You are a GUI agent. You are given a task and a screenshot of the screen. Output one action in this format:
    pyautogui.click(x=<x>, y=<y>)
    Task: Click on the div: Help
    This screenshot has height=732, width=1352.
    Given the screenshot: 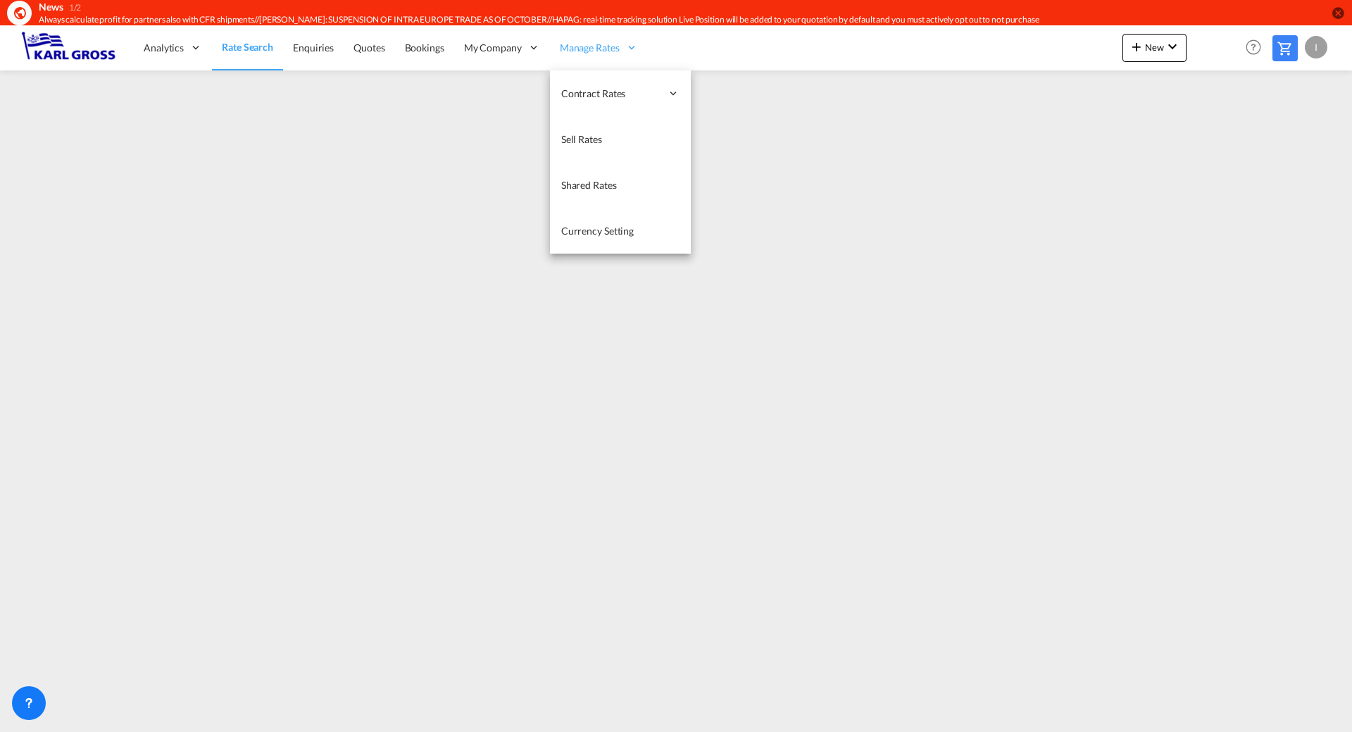 What is the action you would take?
    pyautogui.click(x=1257, y=48)
    